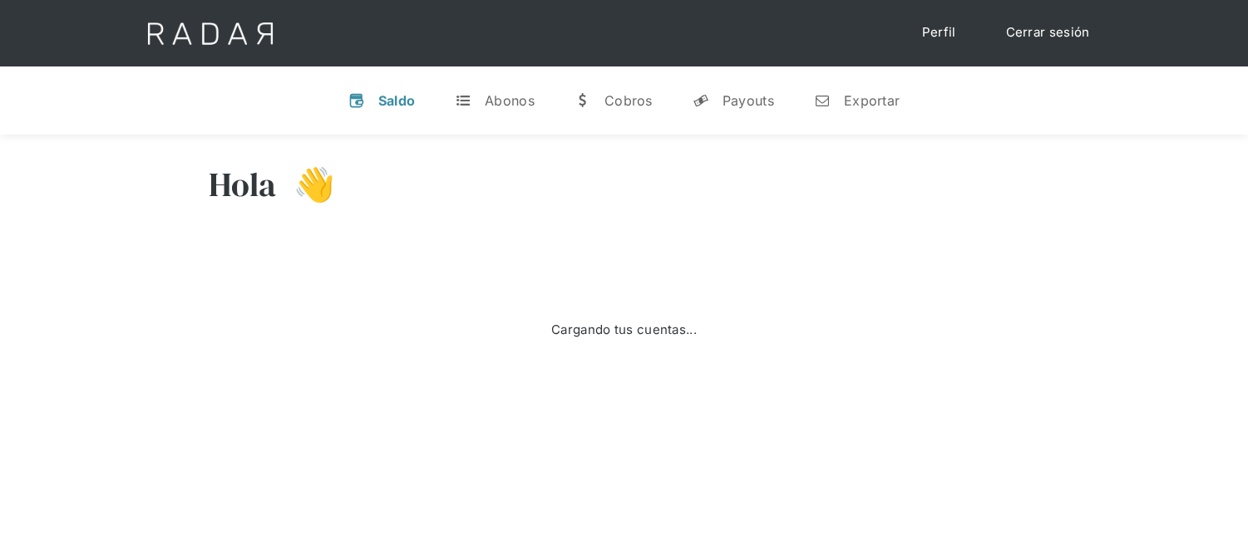 This screenshot has height=560, width=1248. Describe the element at coordinates (871, 101) in the screenshot. I see `div: Exportar` at that location.